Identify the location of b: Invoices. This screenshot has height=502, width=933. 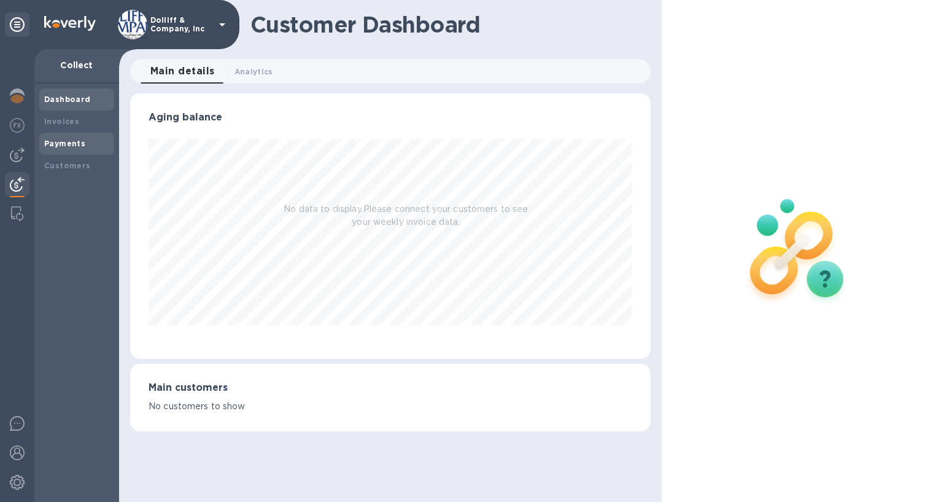
(61, 121).